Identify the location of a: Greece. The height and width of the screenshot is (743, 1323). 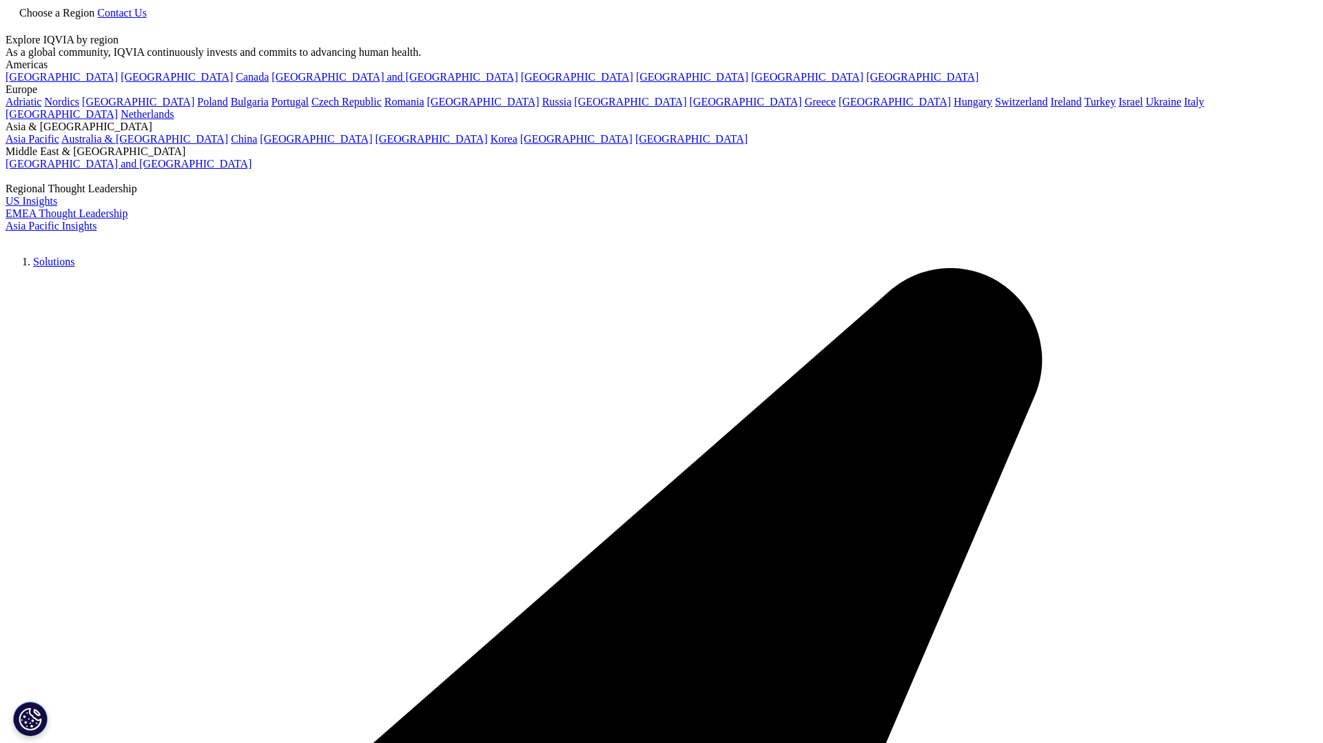
(820, 101).